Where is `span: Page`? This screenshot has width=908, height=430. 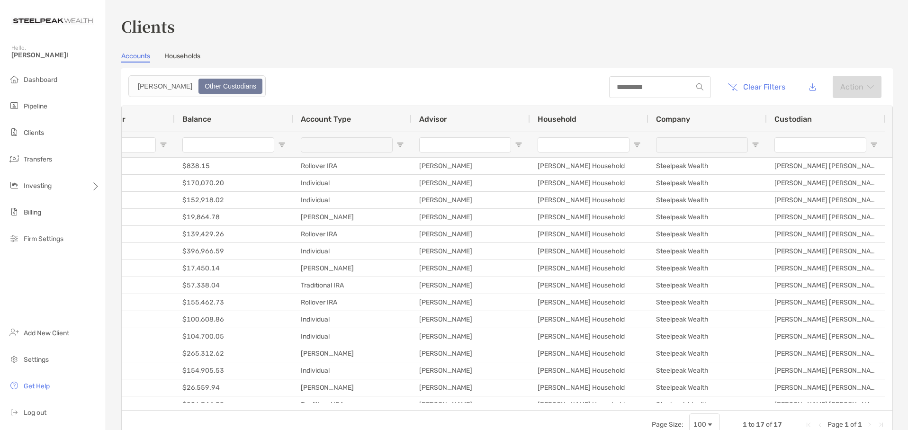
span: Page is located at coordinates (835, 424).